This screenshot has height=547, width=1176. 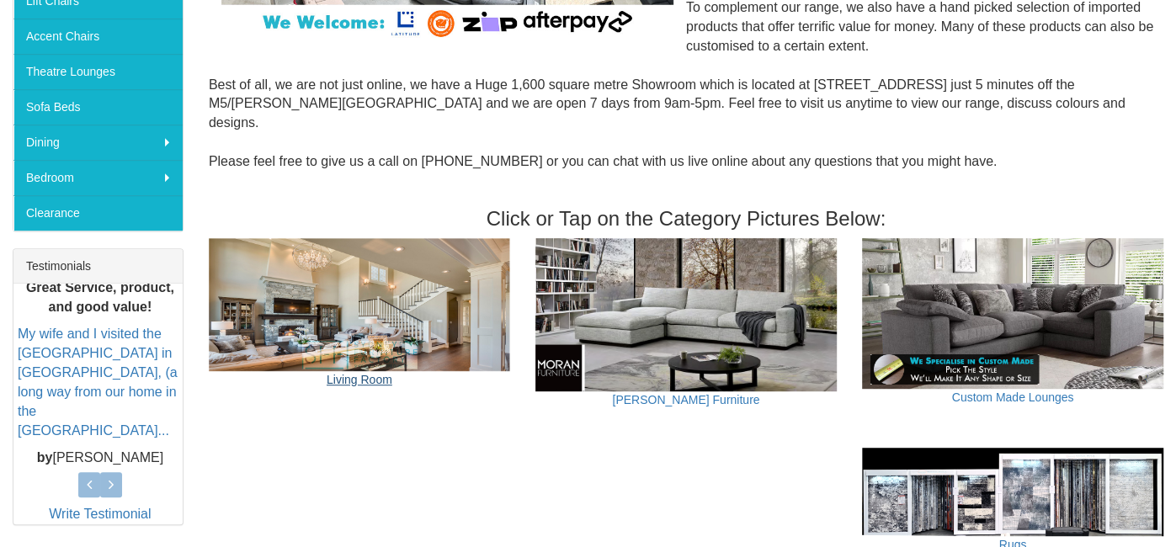 What do you see at coordinates (359, 305) in the screenshot?
I see `img: Living Room` at bounding box center [359, 305].